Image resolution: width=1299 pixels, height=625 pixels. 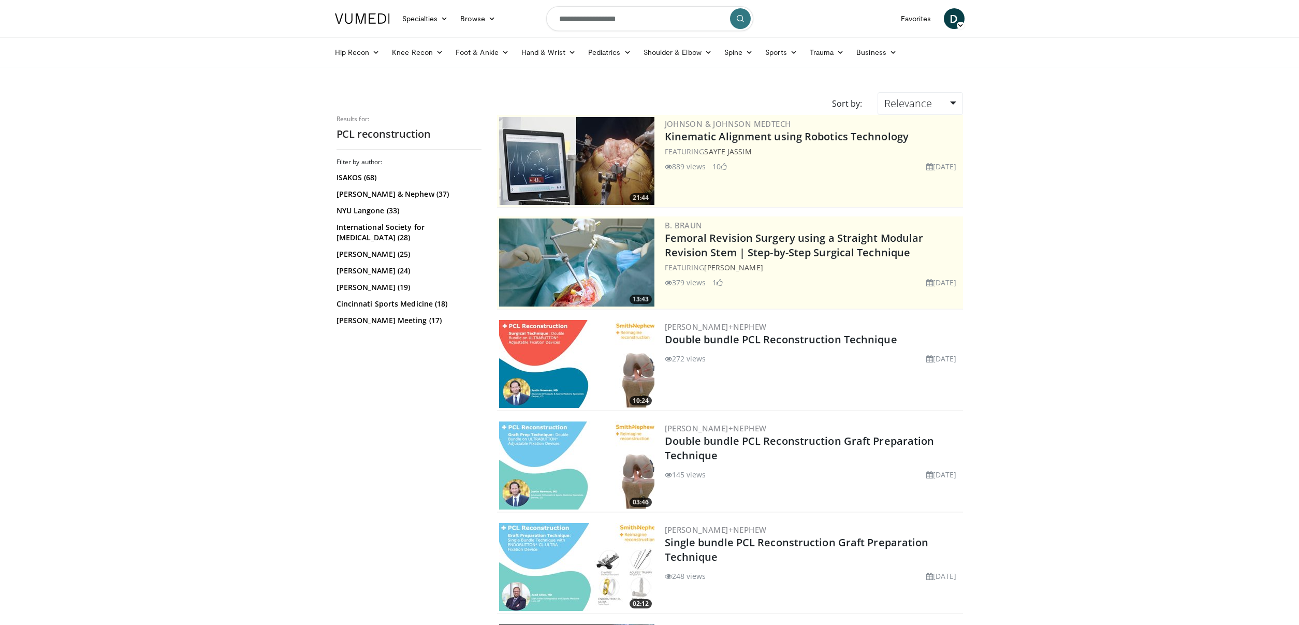 What do you see at coordinates (738, 52) in the screenshot?
I see `a: Spine` at bounding box center [738, 52].